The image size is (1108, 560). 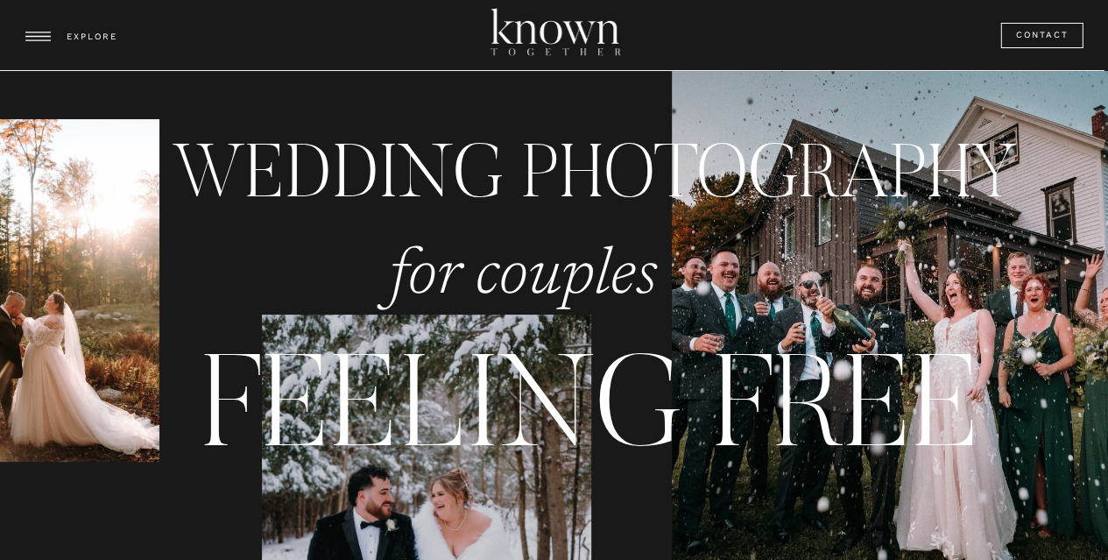 I want to click on h2: WEDDING PHOTOGRAPHY, so click(x=604, y=174).